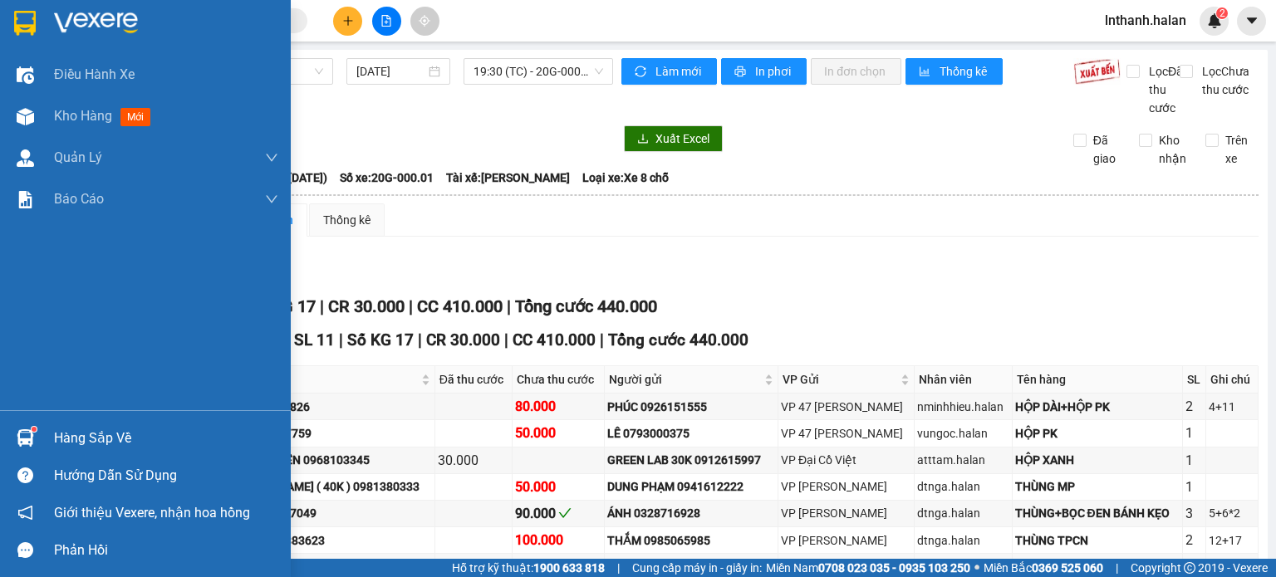 The width and height of the screenshot is (1276, 577). What do you see at coordinates (1097, 434) in the screenshot?
I see `div: HỘP PK` at bounding box center [1097, 434].